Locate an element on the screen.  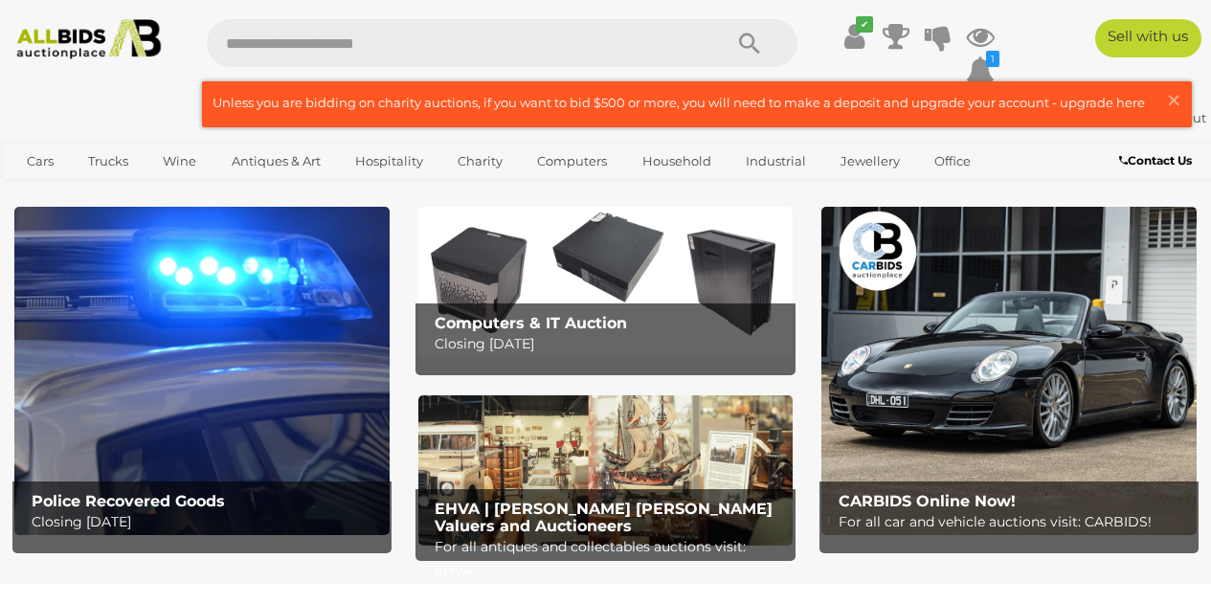
i: 1 is located at coordinates (993, 58).